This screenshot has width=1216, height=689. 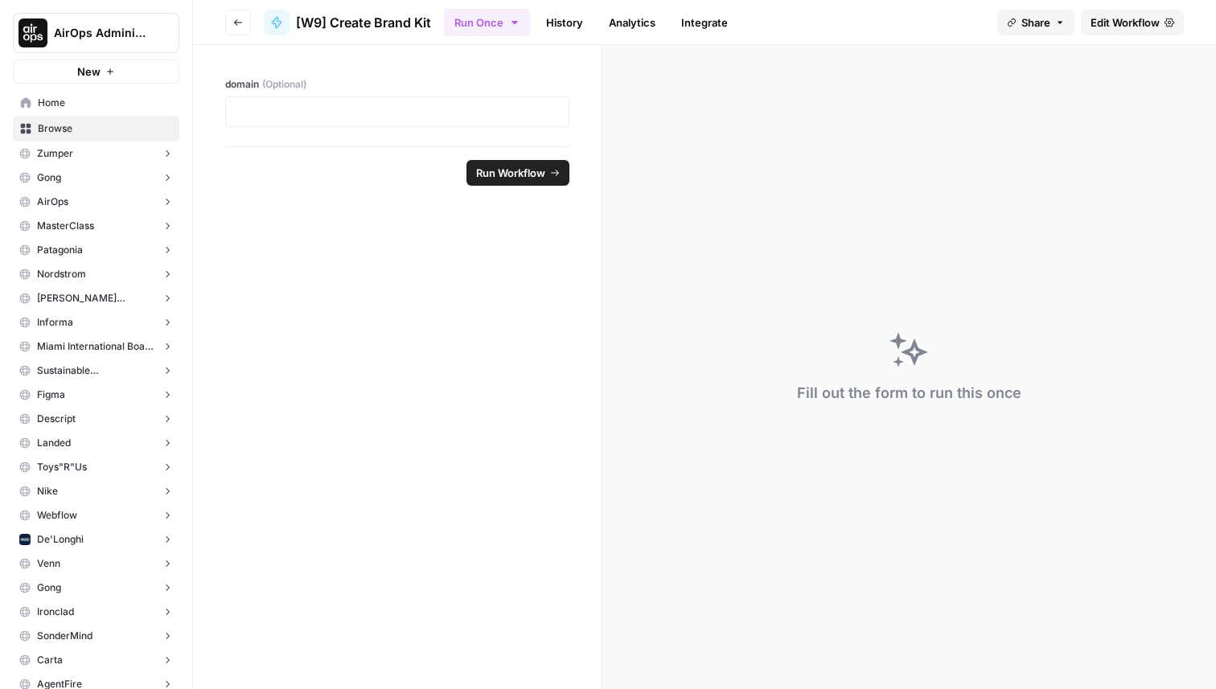 I want to click on span: Webflow, so click(x=57, y=515).